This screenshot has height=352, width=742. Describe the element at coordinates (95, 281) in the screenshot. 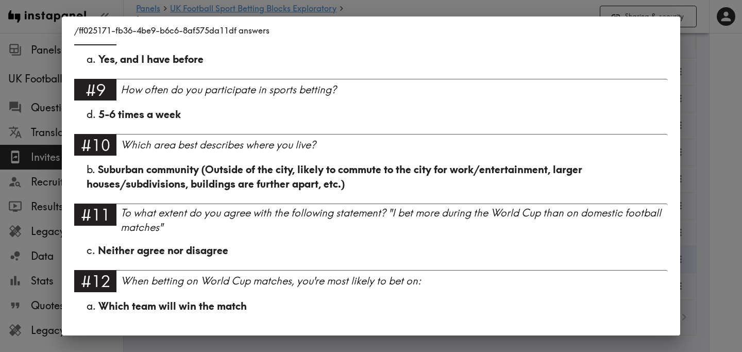

I see `div: #12` at that location.